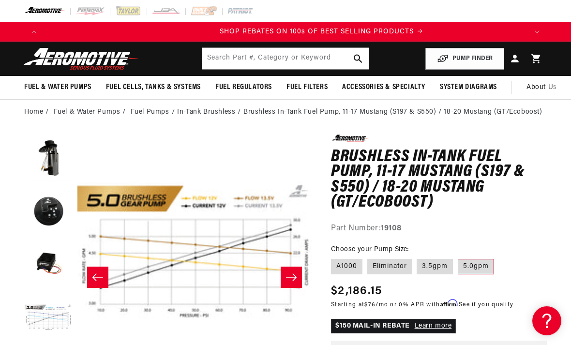 This screenshot has height=345, width=571. What do you see at coordinates (468, 87) in the screenshot?
I see `summary: System Diagrams` at bounding box center [468, 87].